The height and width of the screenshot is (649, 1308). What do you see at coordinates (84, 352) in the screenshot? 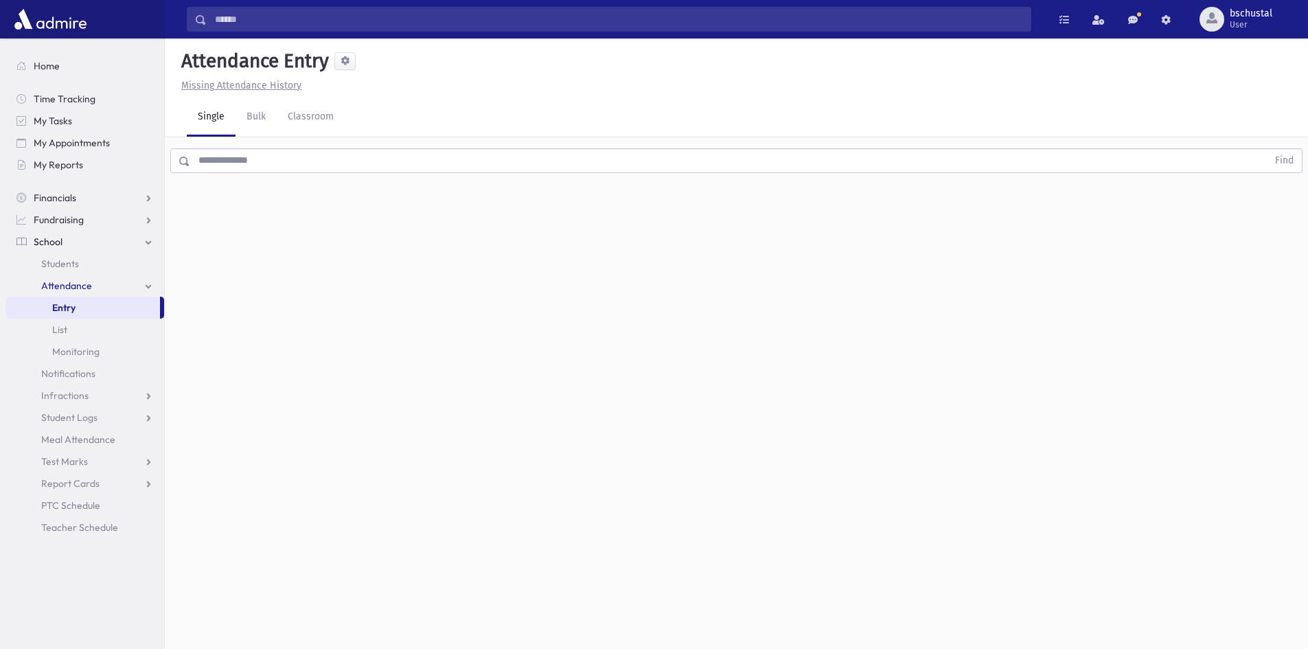
I see `a: Monitoring` at bounding box center [84, 352].